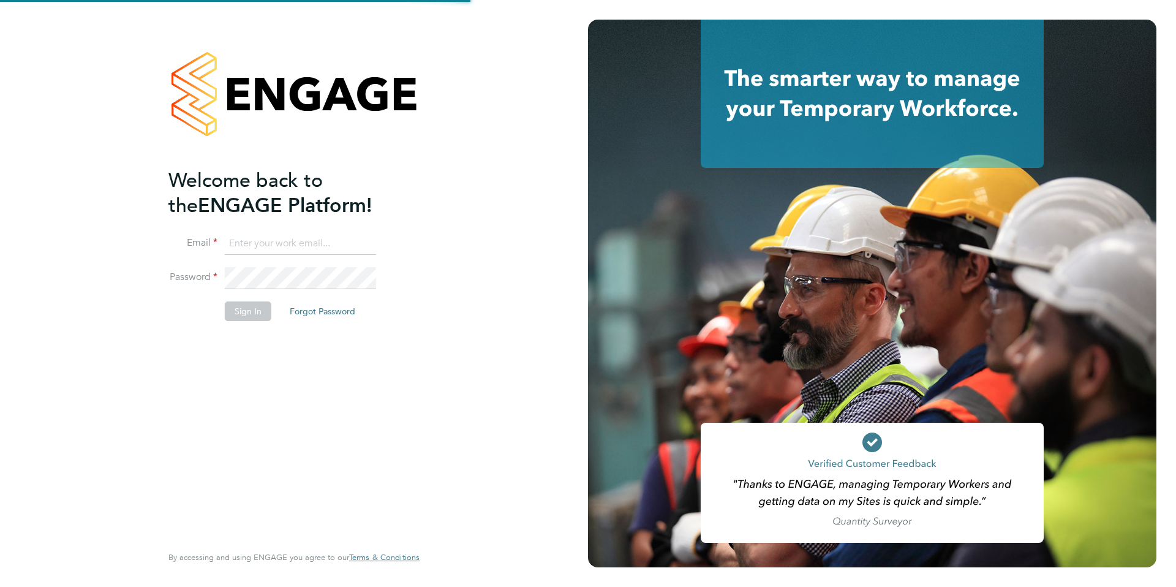 The width and height of the screenshot is (1176, 587). I want to click on h2: ENGAGE Platform!, so click(288, 193).